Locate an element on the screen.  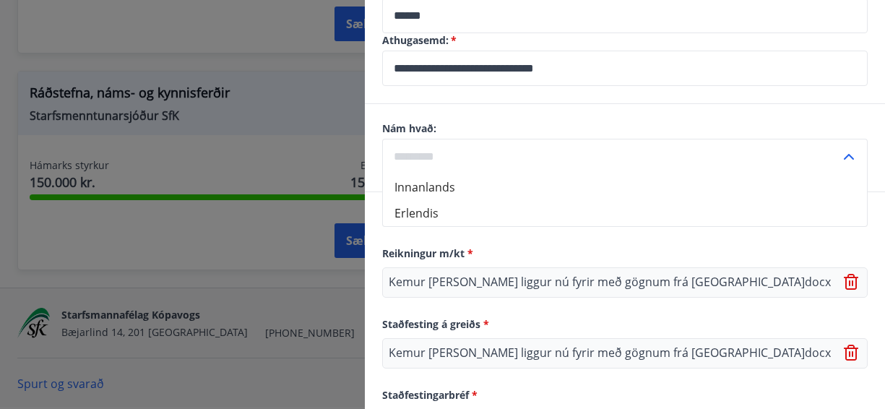
span: Staðfestingarbréf is located at coordinates (430, 394).